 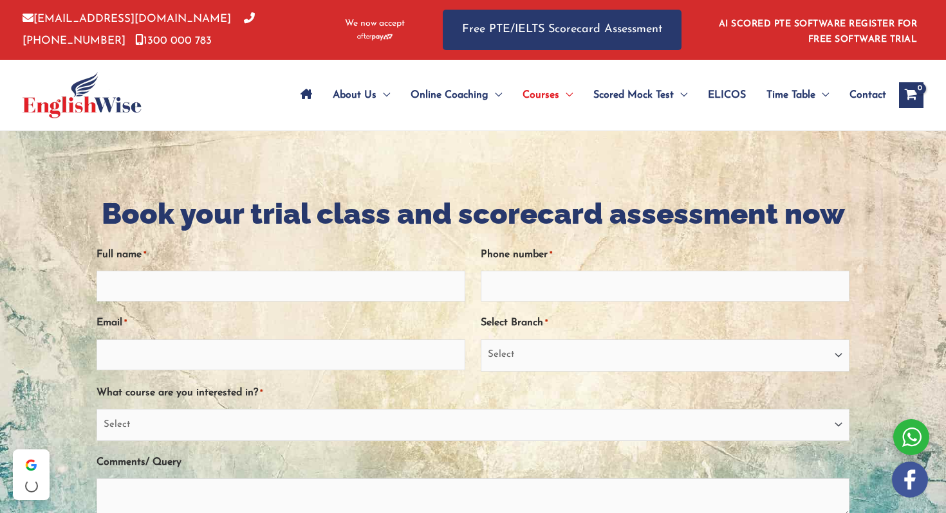 I want to click on img: white-facebook.png, so click(x=910, y=480).